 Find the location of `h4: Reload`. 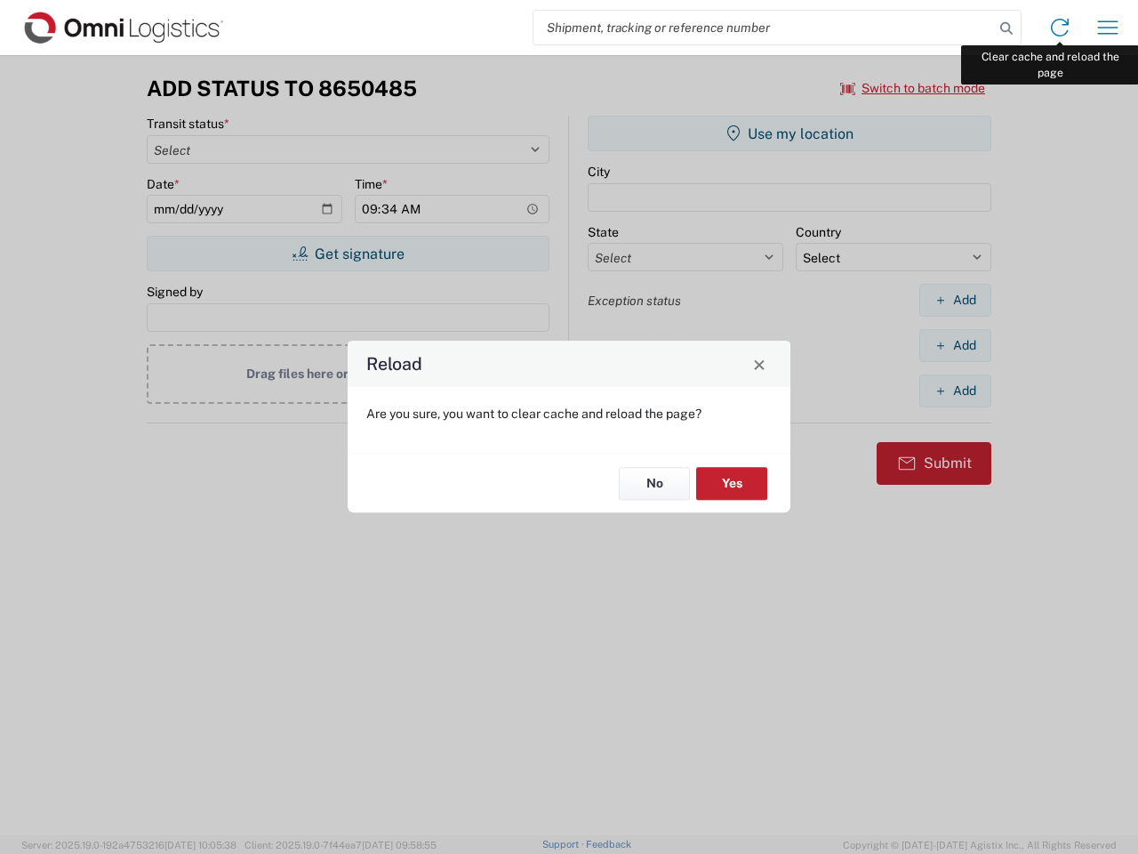

h4: Reload is located at coordinates (394, 364).